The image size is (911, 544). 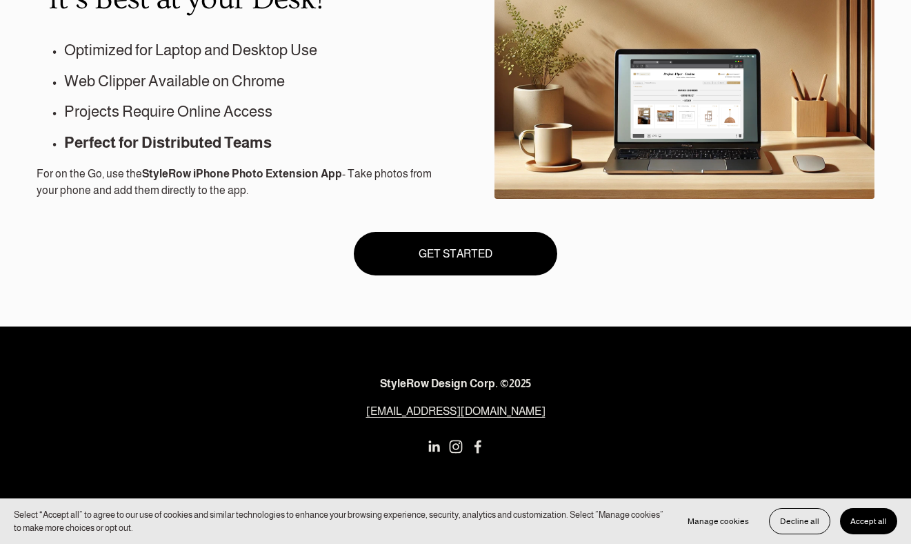 I want to click on p: Web Clipper Available on Chrome, so click(x=258, y=81).